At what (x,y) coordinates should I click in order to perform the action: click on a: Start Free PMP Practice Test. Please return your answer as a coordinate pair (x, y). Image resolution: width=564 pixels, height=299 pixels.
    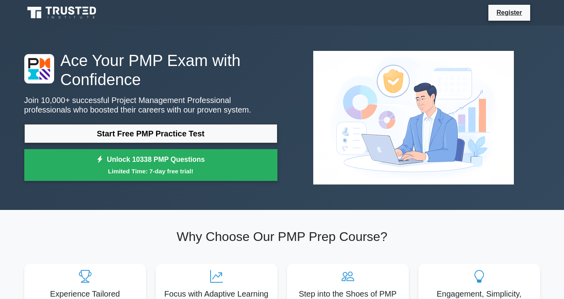
    Looking at the image, I should click on (151, 134).